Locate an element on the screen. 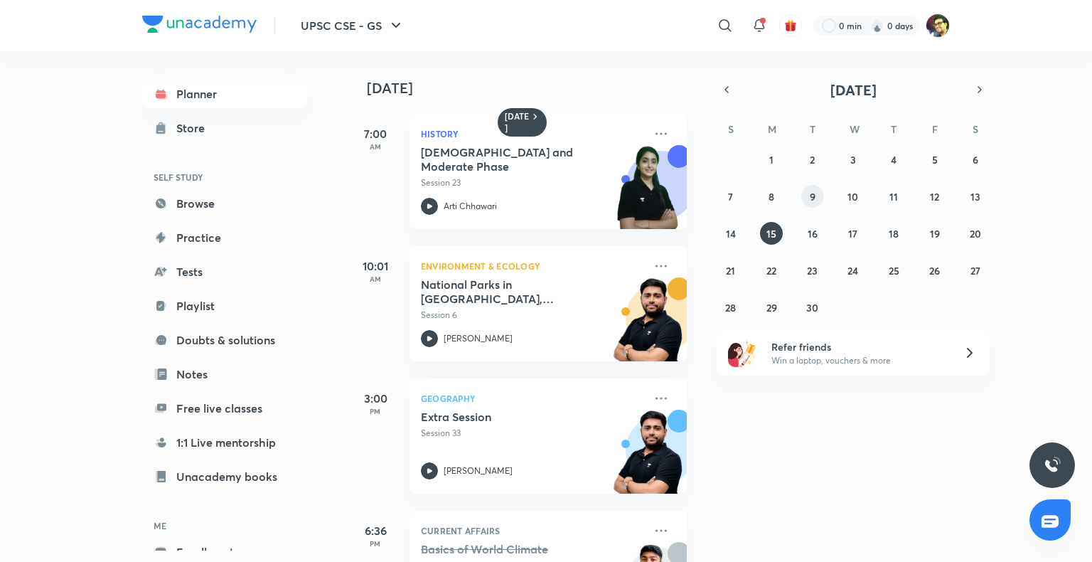  p: Current Affairs is located at coordinates (532, 530).